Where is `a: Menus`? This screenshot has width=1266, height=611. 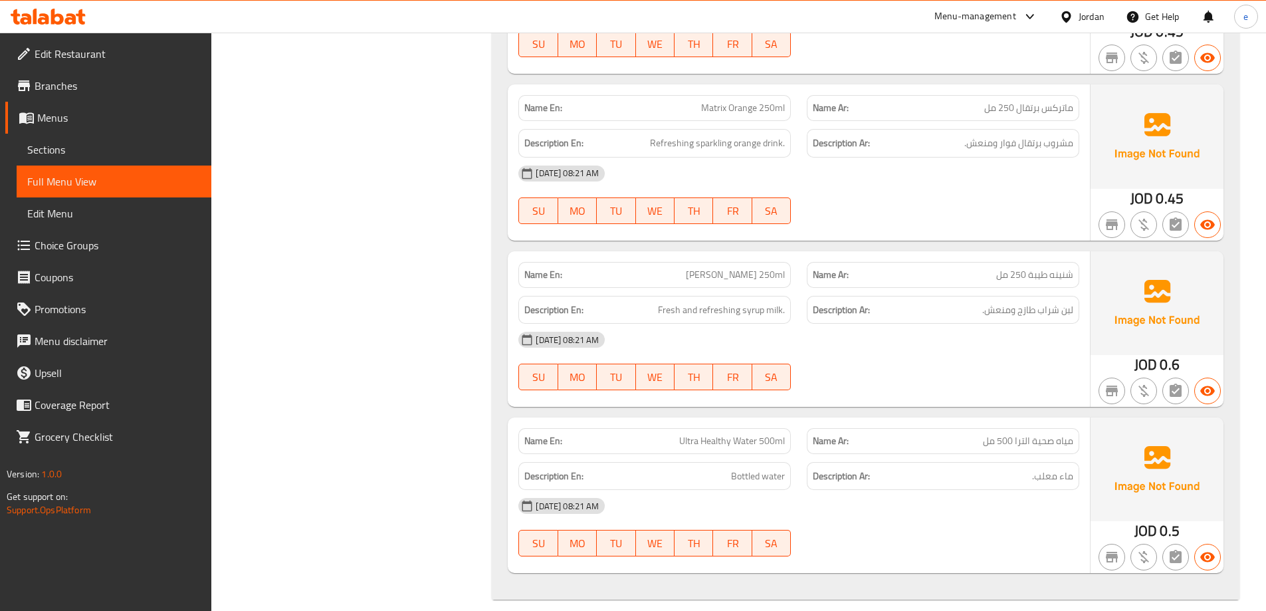 a: Menus is located at coordinates (108, 118).